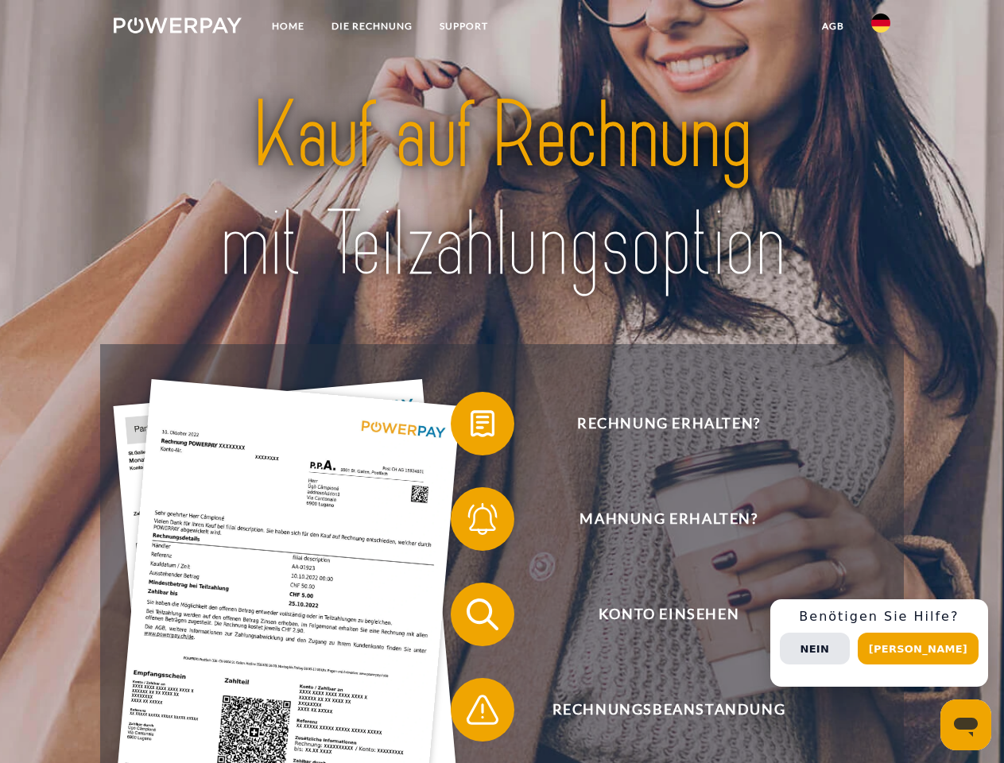 The image size is (1004, 763). What do you see at coordinates (177, 25) in the screenshot?
I see `img: logo-powerpay-white.svg` at bounding box center [177, 25].